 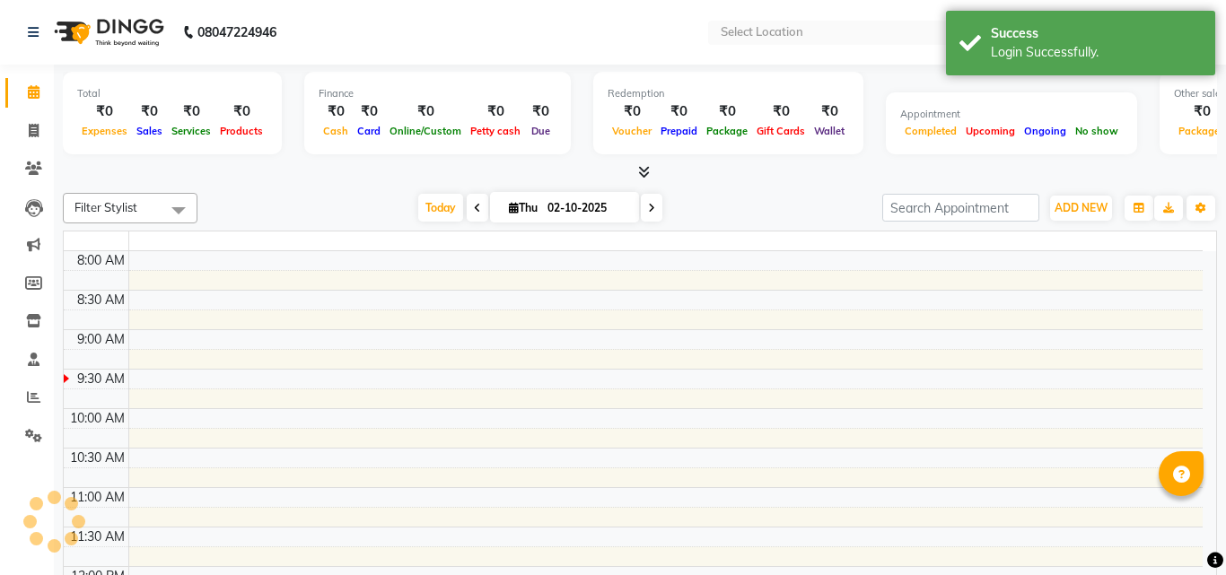 I want to click on span: ADD NEW, so click(x=1080, y=207).